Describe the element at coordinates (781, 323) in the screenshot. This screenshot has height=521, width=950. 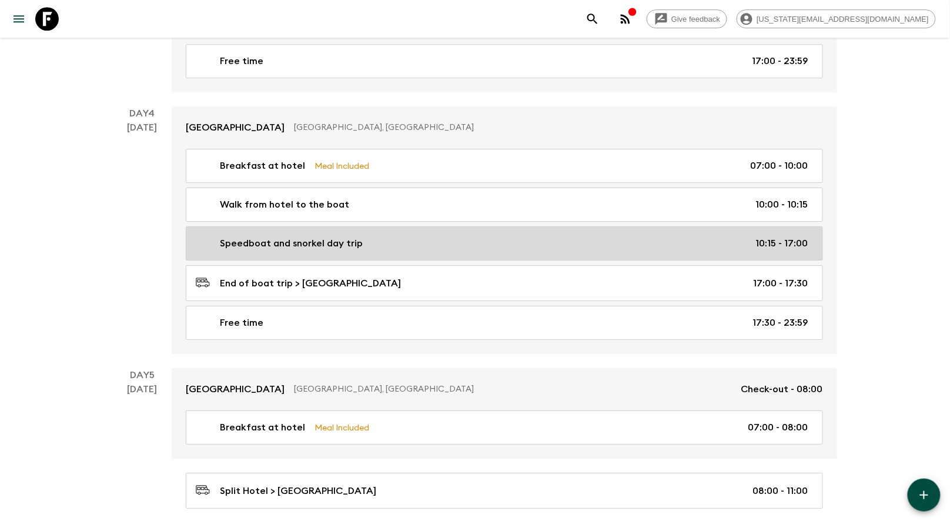
I see `p: 17:30 - 23:59` at that location.